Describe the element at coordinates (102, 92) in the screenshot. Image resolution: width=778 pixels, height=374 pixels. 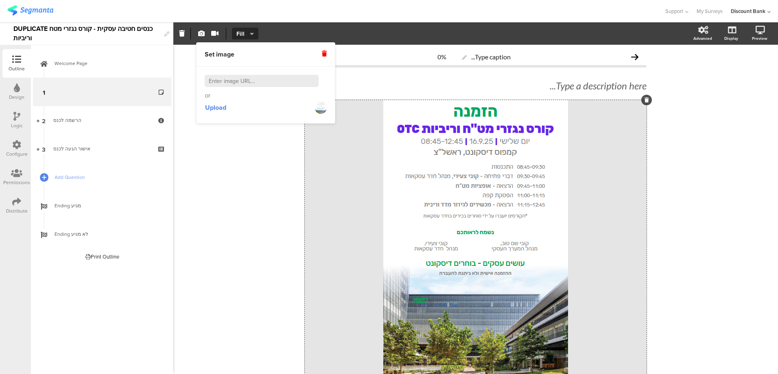
I see `a: 1` at that location.